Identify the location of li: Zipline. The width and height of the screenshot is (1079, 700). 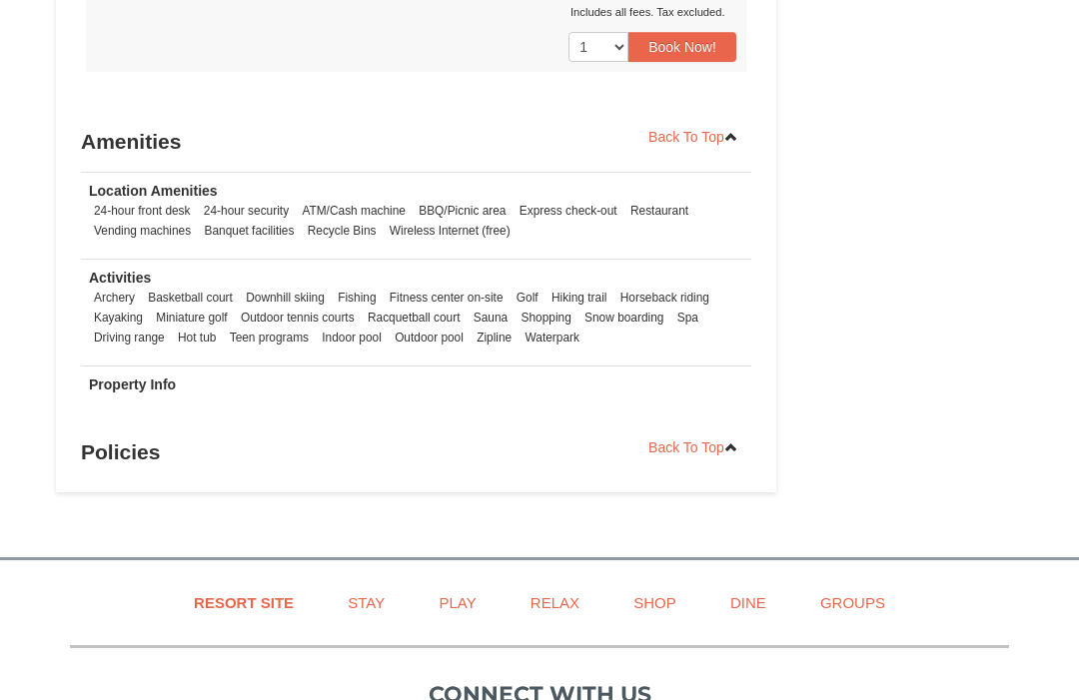
(494, 338).